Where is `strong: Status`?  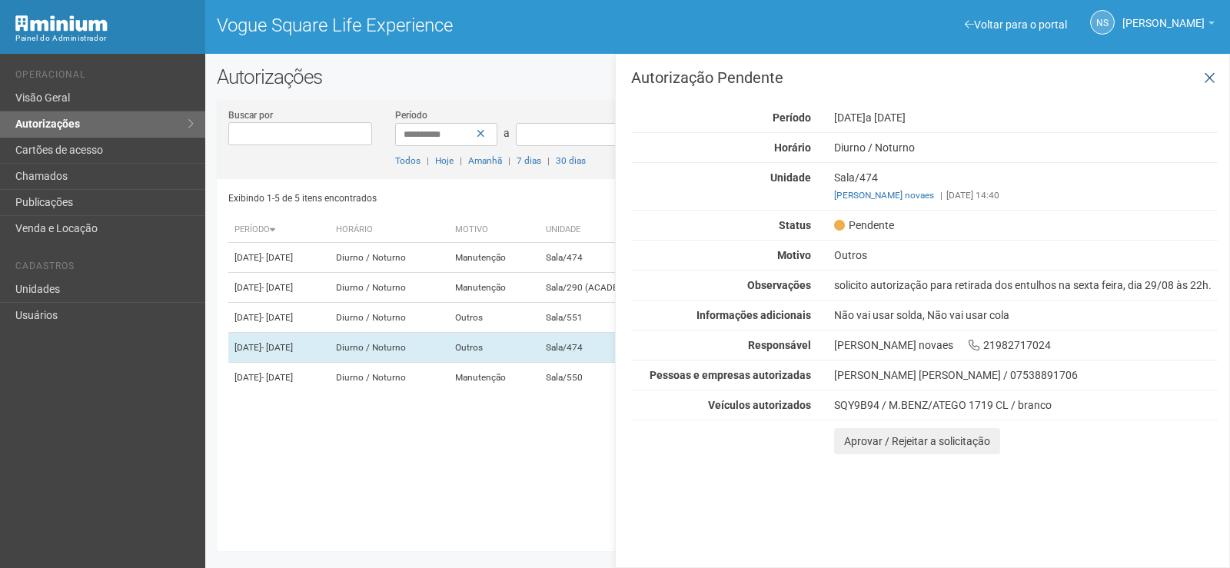 strong: Status is located at coordinates (795, 225).